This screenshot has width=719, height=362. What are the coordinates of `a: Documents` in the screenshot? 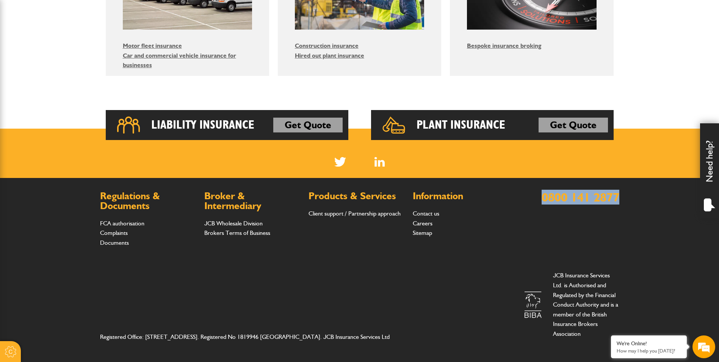 It's located at (114, 242).